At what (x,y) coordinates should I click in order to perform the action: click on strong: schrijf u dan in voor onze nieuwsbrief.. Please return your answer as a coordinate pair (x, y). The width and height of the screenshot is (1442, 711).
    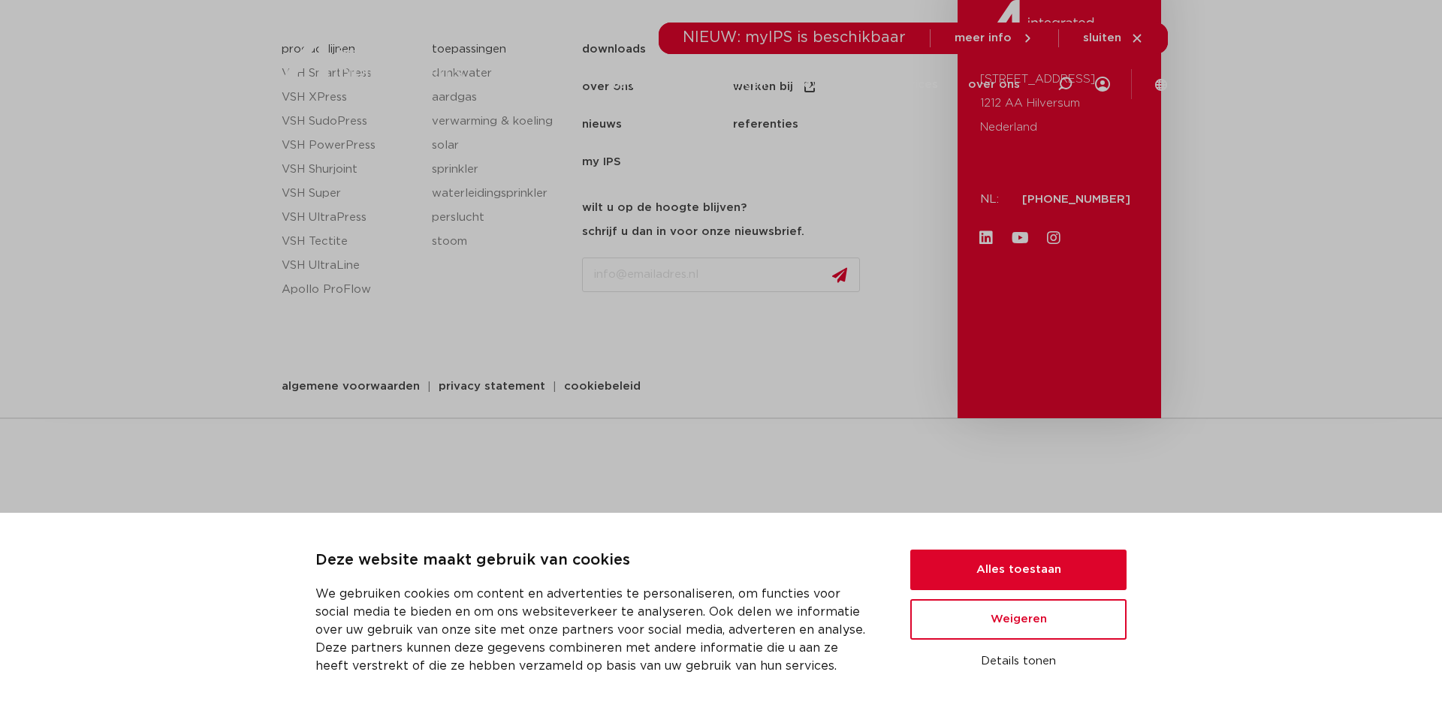
    Looking at the image, I should click on (693, 231).